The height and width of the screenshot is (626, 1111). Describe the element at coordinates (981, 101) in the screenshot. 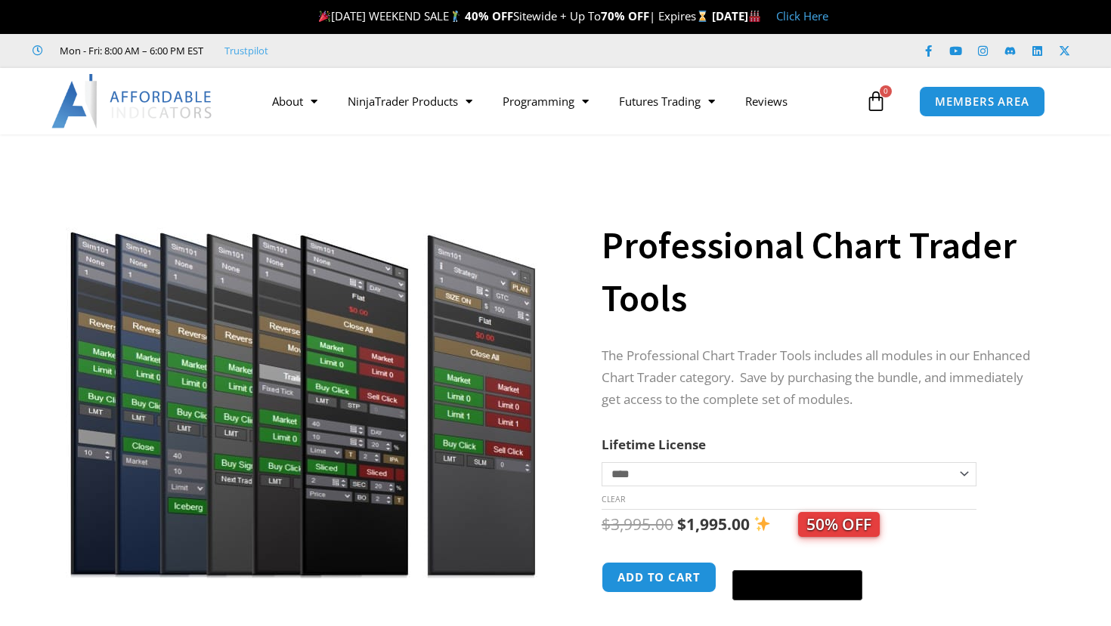

I see `a: MEMBERS AREA` at that location.